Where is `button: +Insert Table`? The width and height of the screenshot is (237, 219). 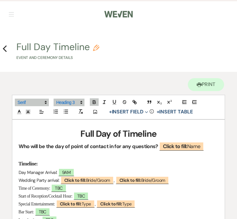 button: +Insert Table is located at coordinates (174, 112).